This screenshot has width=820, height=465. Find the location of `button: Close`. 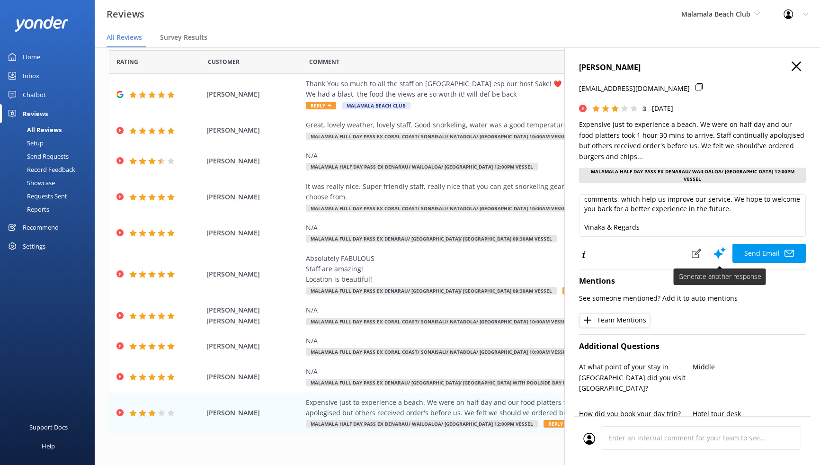

button: Close is located at coordinates (797, 67).